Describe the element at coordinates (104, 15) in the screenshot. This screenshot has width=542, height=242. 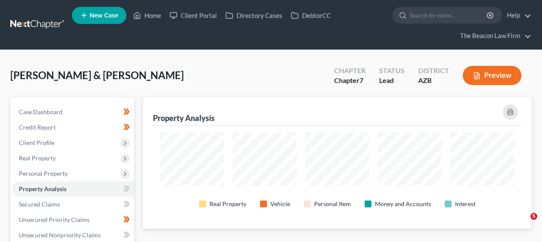
I see `span: New Case` at that location.